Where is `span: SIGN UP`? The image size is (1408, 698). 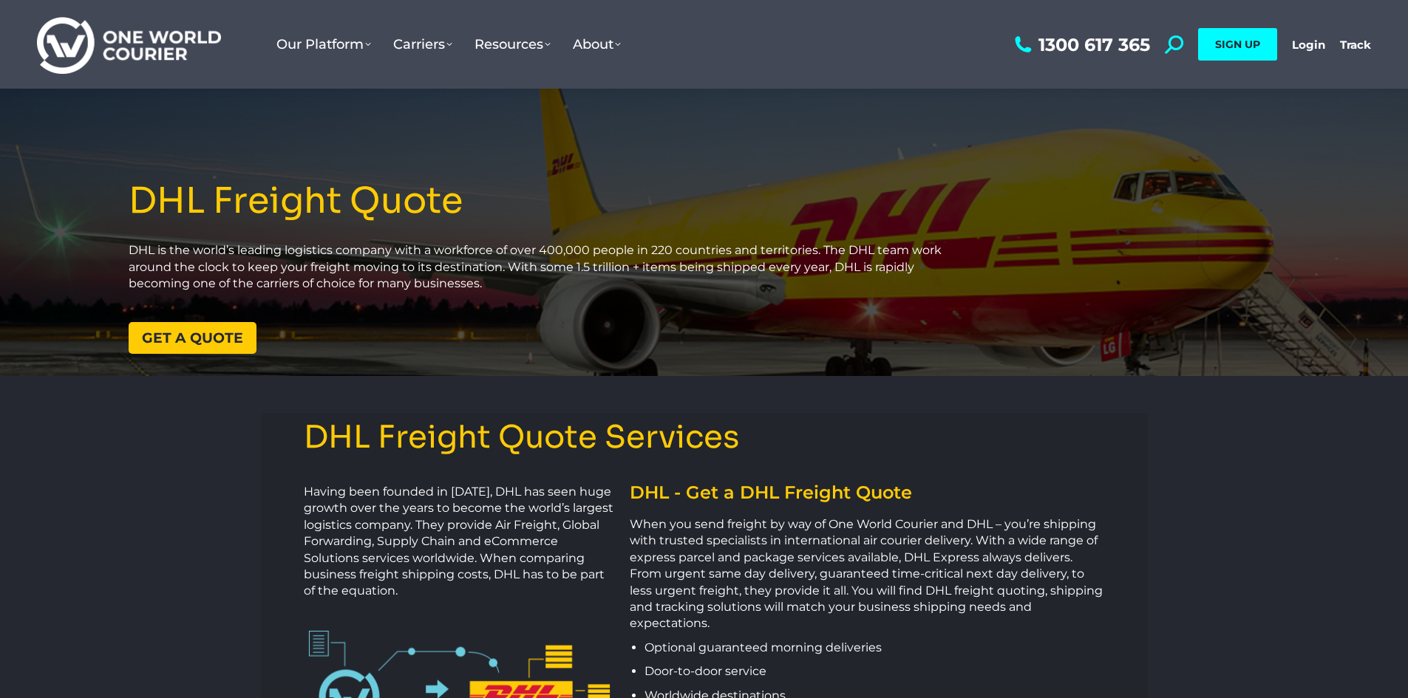 span: SIGN UP is located at coordinates (1237, 44).